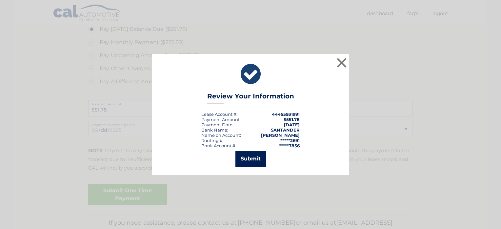  What do you see at coordinates (291, 119) in the screenshot?
I see `span: $551.78` at bounding box center [291, 119].